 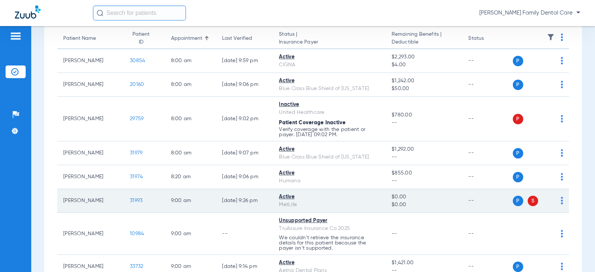 What do you see at coordinates (136, 177) in the screenshot?
I see `span: 31974` at bounding box center [136, 177].